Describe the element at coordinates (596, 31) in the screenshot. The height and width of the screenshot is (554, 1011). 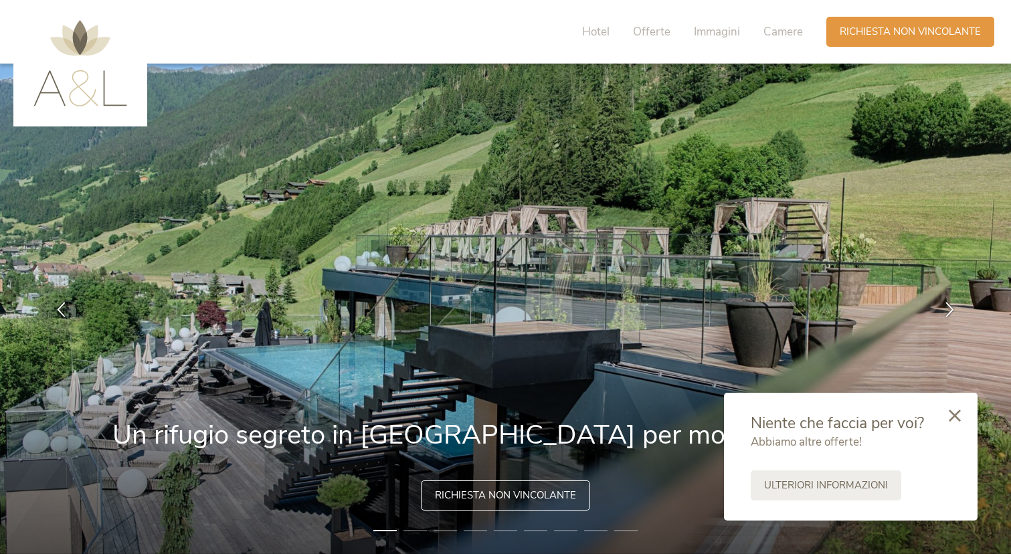
I see `span: Hotel` at that location.